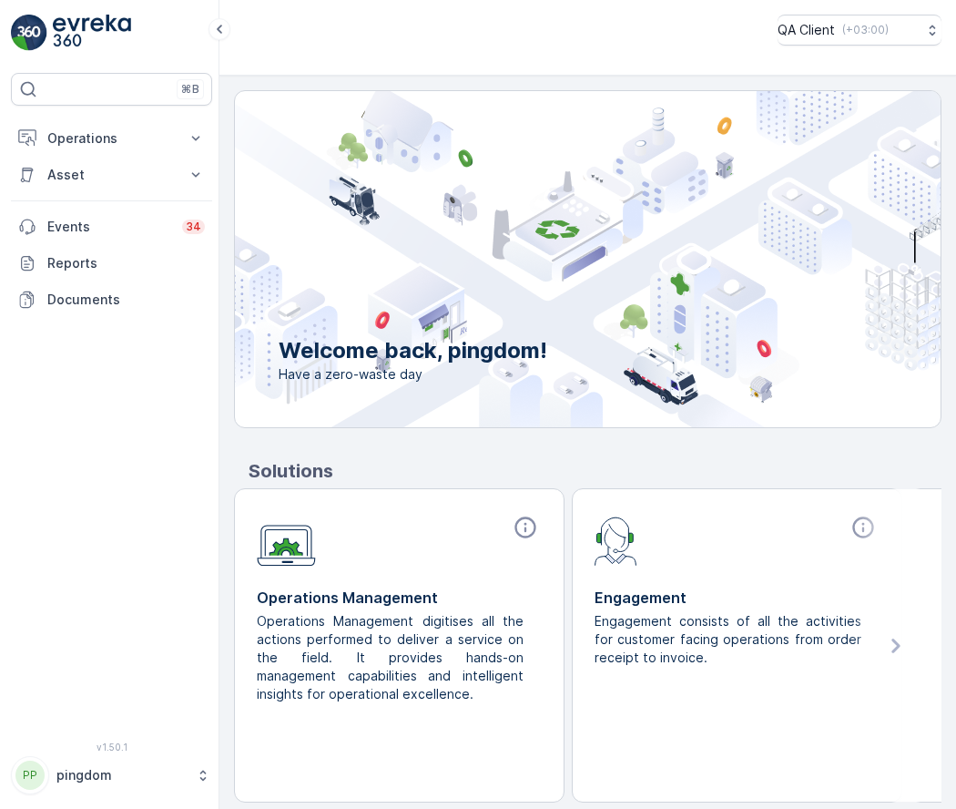 This screenshot has height=809, width=956. I want to click on p: Reports, so click(126, 263).